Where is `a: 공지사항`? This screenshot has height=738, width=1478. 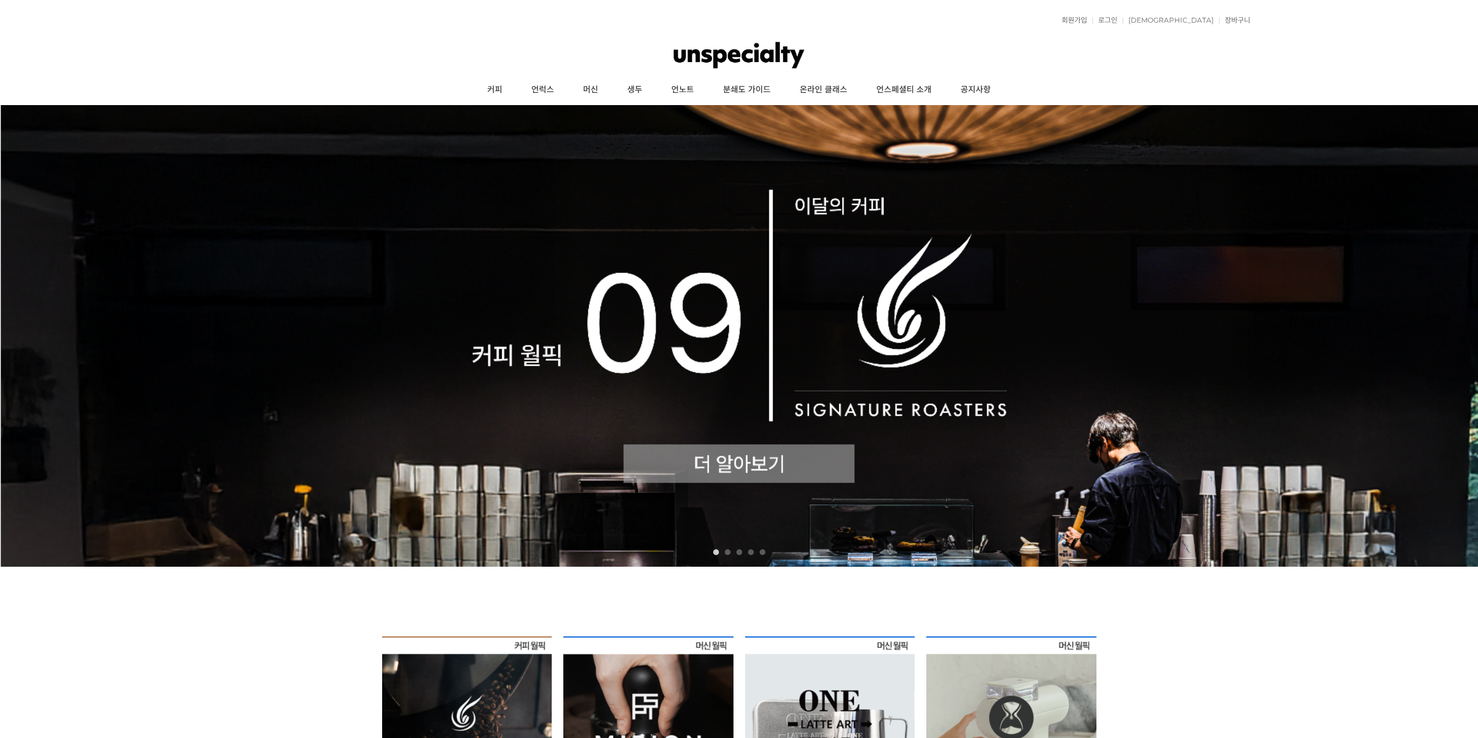 a: 공지사항 is located at coordinates (976, 90).